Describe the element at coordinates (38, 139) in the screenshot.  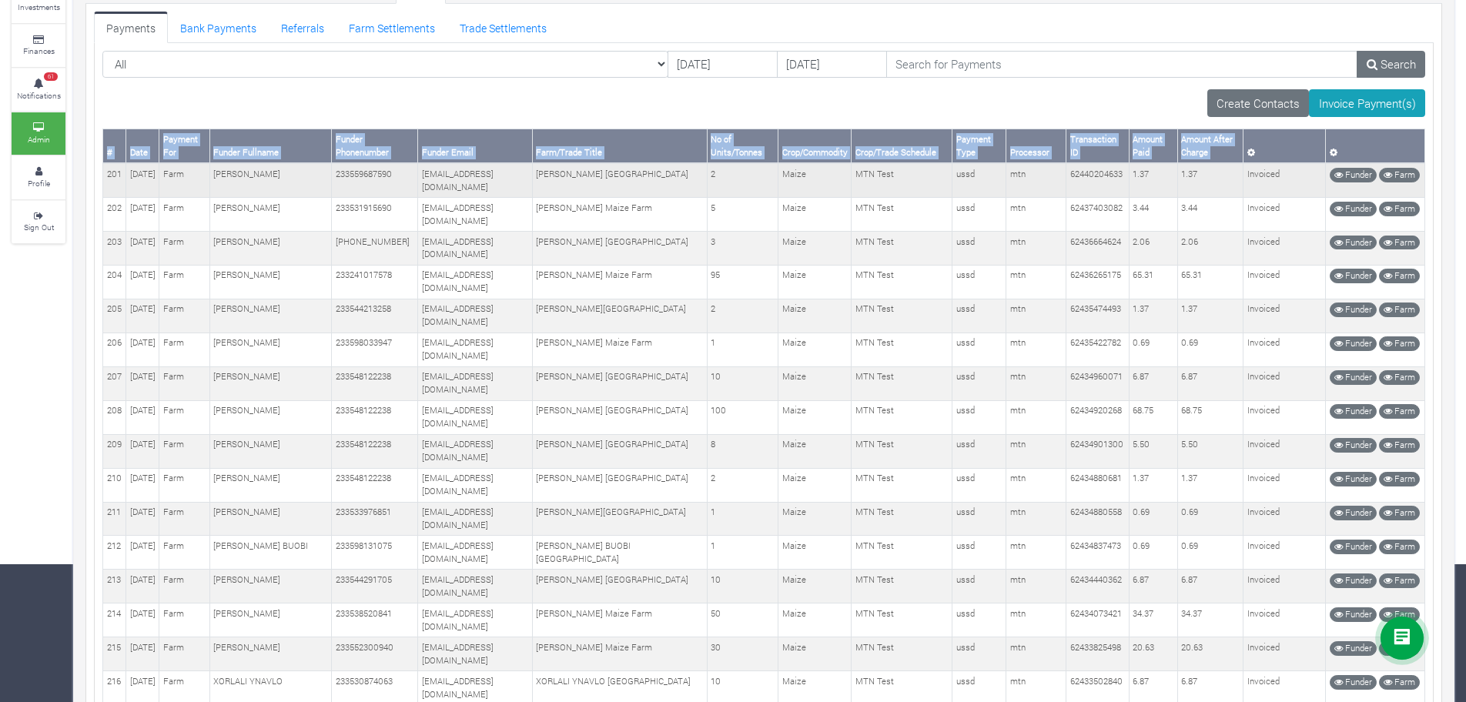
I see `small: Admin` at that location.